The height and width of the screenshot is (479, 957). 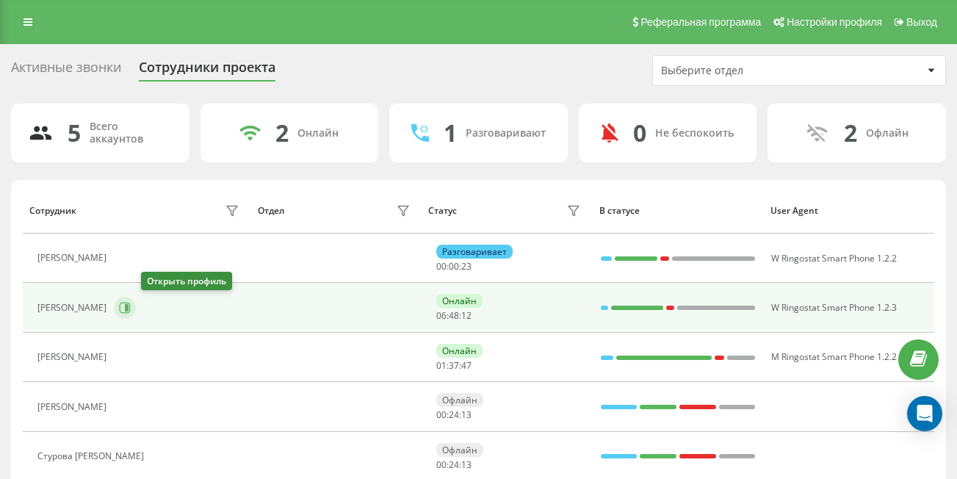 What do you see at coordinates (450, 133) in the screenshot?
I see `div: 1` at bounding box center [450, 133].